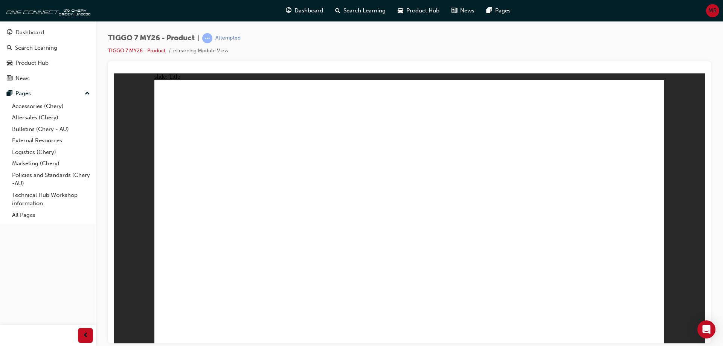 Image resolution: width=723 pixels, height=346 pixels. What do you see at coordinates (207, 38) in the screenshot?
I see `span: learningRecordVerb_ATTEMPT-icon` at bounding box center [207, 38].